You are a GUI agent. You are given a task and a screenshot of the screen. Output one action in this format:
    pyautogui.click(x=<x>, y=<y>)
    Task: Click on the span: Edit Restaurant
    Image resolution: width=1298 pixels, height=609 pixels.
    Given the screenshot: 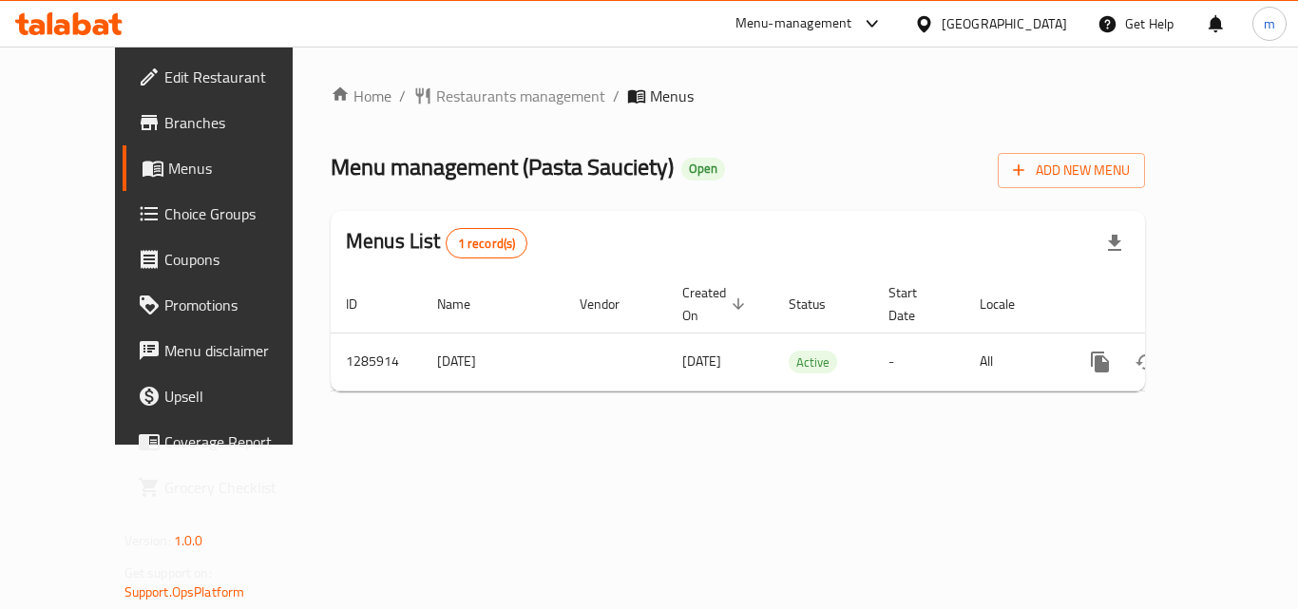 What is the action you would take?
    pyautogui.click(x=240, y=77)
    